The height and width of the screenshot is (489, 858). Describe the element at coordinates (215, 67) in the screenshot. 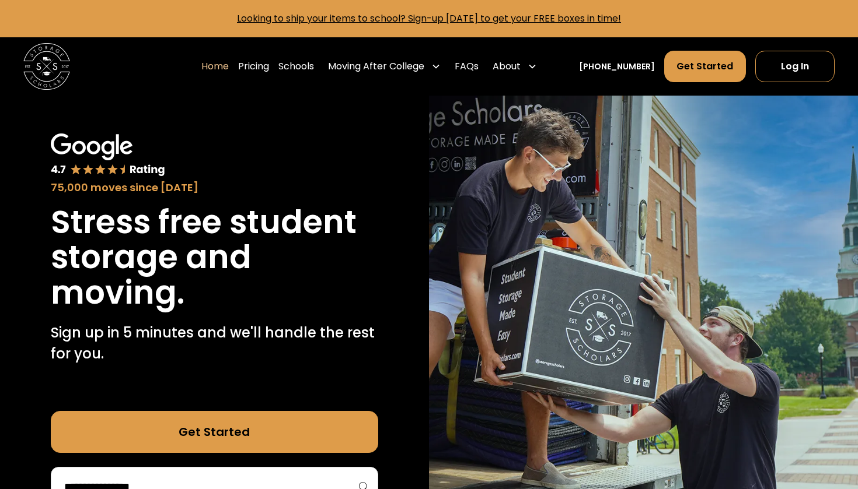

I see `a: Home` at that location.